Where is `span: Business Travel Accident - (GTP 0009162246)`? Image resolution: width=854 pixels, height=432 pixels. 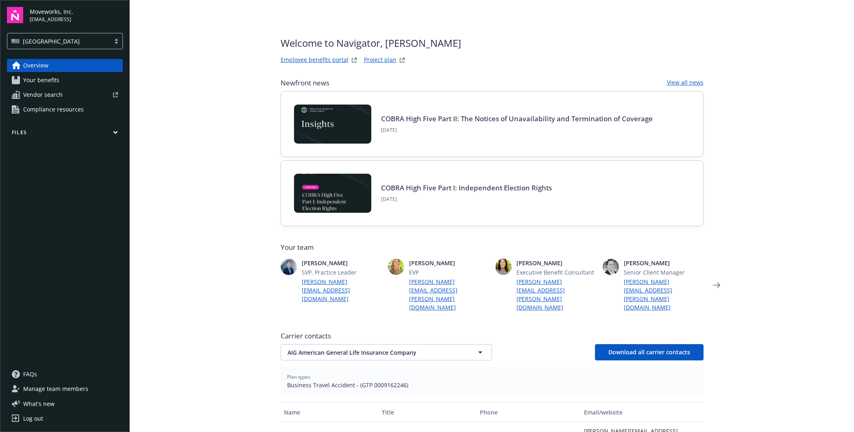 span: Business Travel Accident - (GTP 0009162246) is located at coordinates (492, 385).